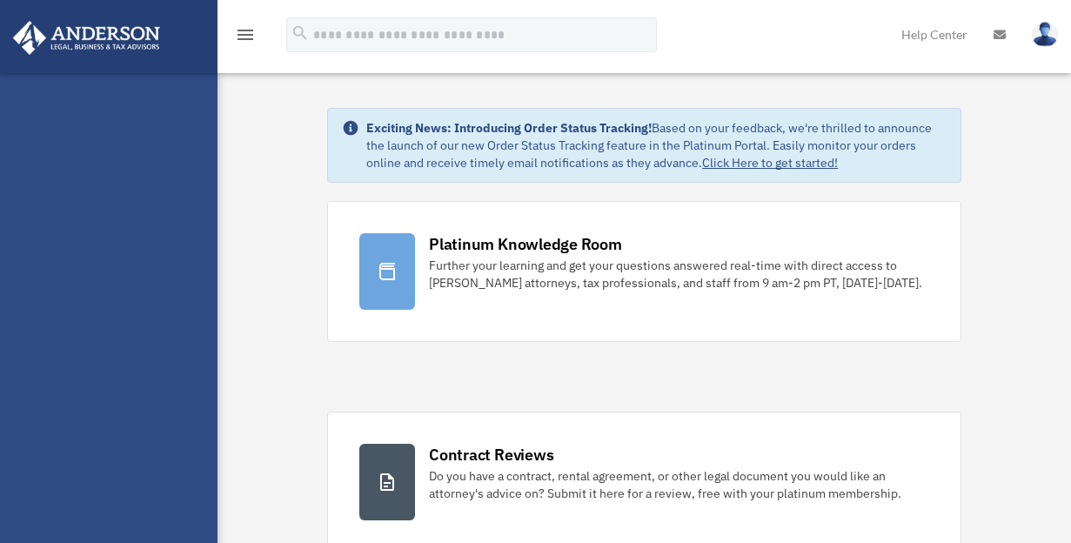  I want to click on img: User Pic, so click(1045, 34).